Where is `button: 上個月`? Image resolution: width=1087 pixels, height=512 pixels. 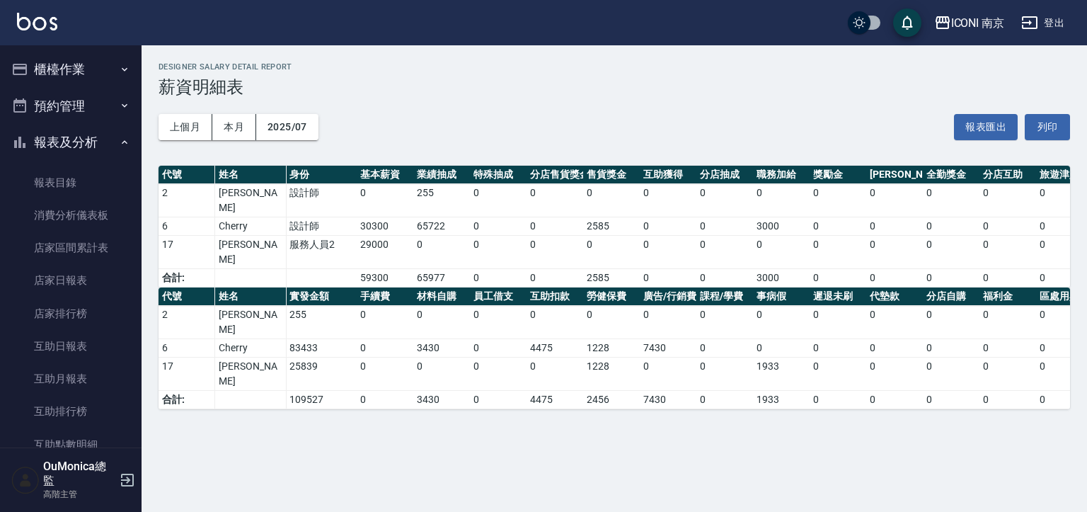
button: 上個月 is located at coordinates (185, 127).